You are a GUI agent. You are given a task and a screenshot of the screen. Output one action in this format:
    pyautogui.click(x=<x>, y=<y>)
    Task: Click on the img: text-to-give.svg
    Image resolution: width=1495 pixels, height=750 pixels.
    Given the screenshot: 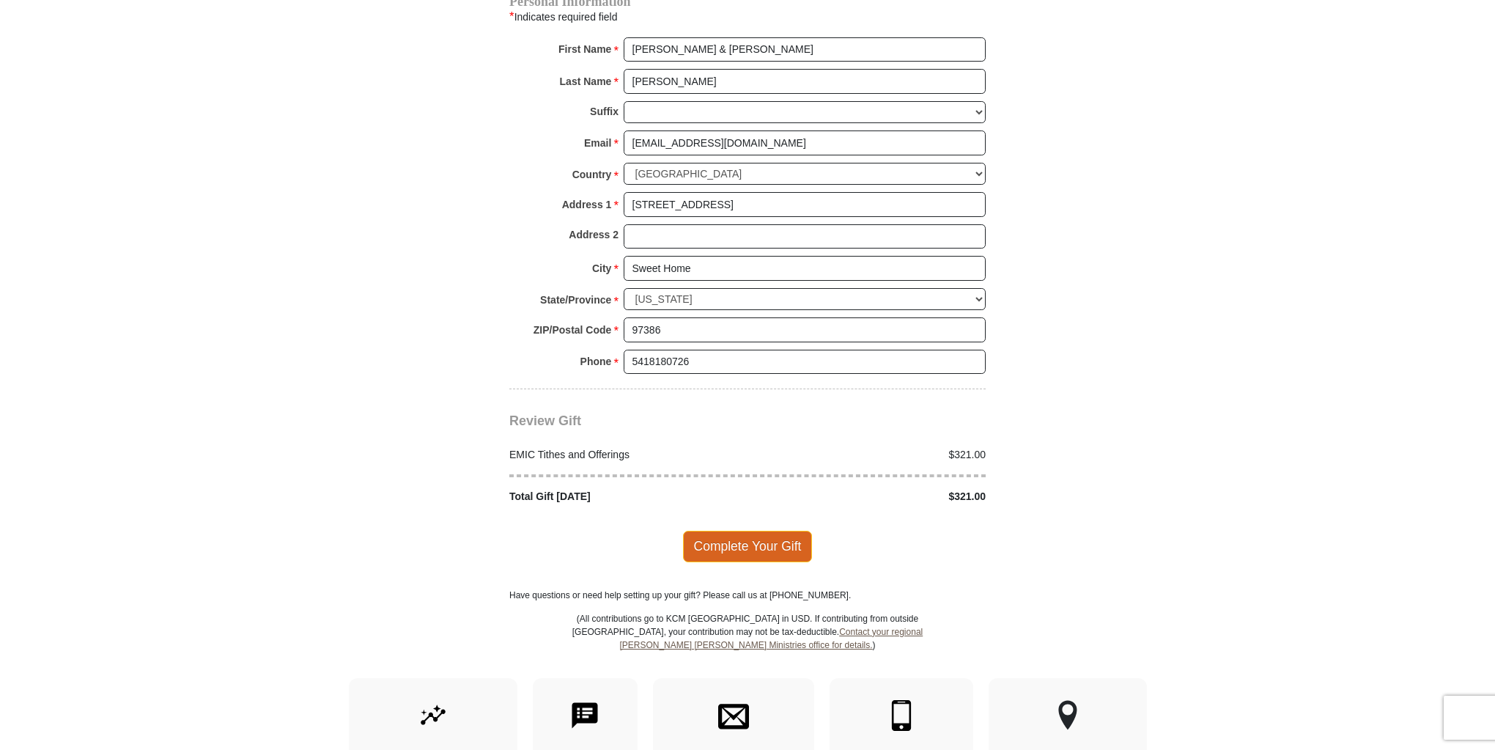 What is the action you would take?
    pyautogui.click(x=585, y=715)
    